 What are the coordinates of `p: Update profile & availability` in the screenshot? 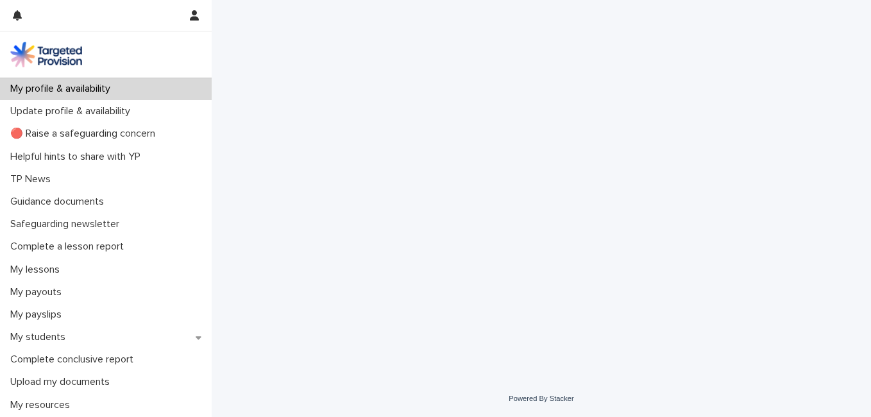 It's located at (72, 111).